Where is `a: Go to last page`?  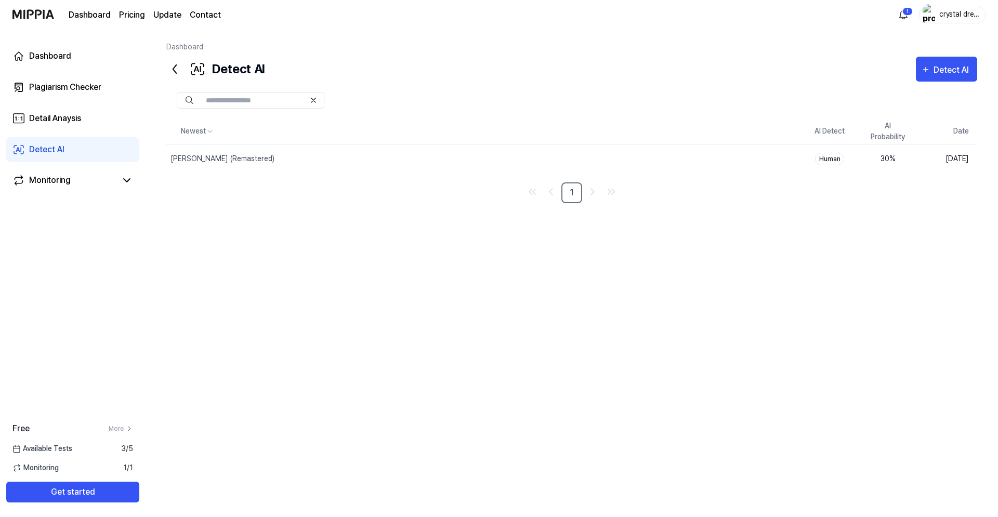
a: Go to last page is located at coordinates (611, 192).